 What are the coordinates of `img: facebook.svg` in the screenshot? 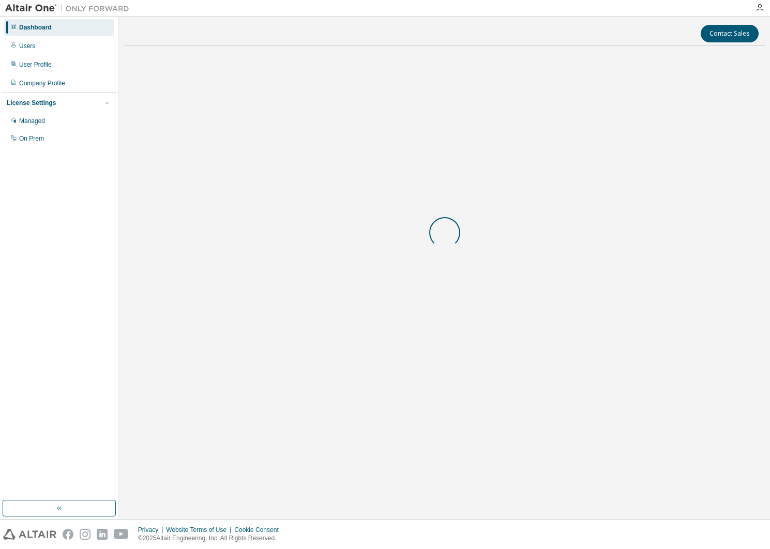 It's located at (68, 534).